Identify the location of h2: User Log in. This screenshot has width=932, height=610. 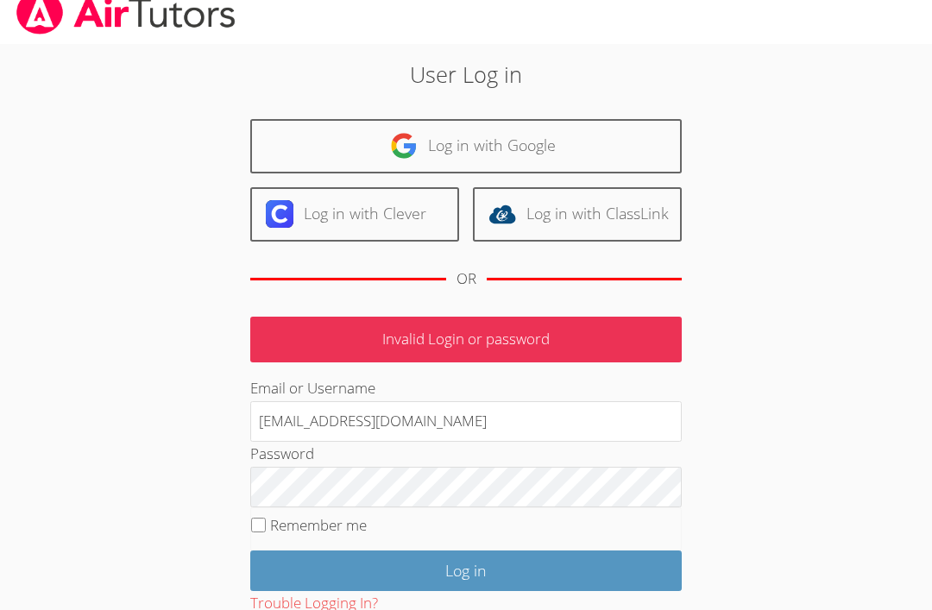
(465, 74).